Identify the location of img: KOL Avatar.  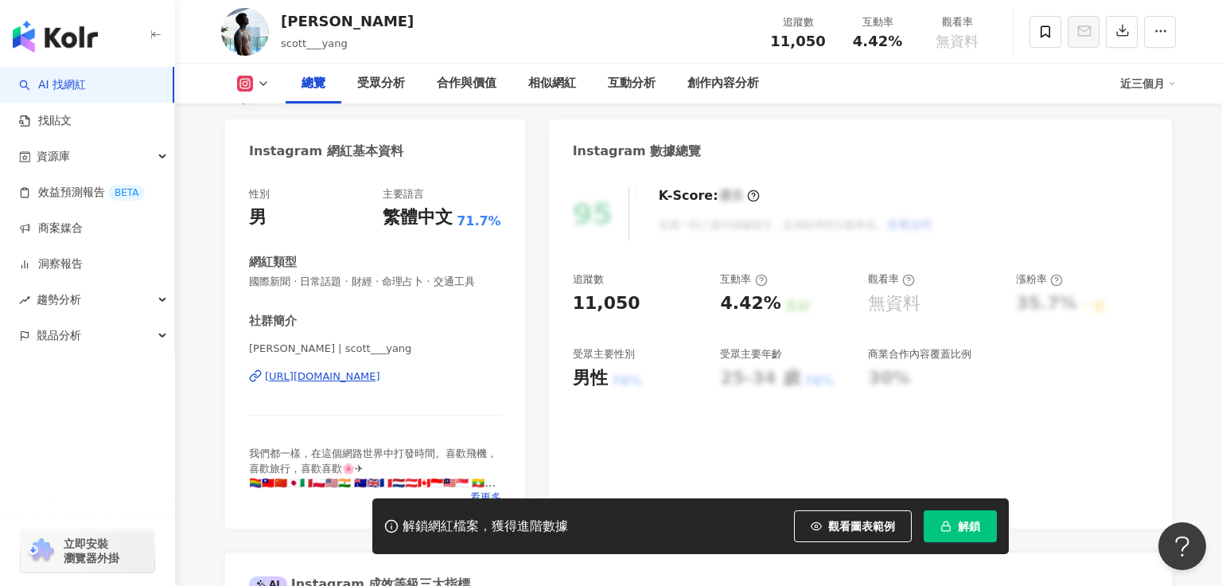
(245, 32).